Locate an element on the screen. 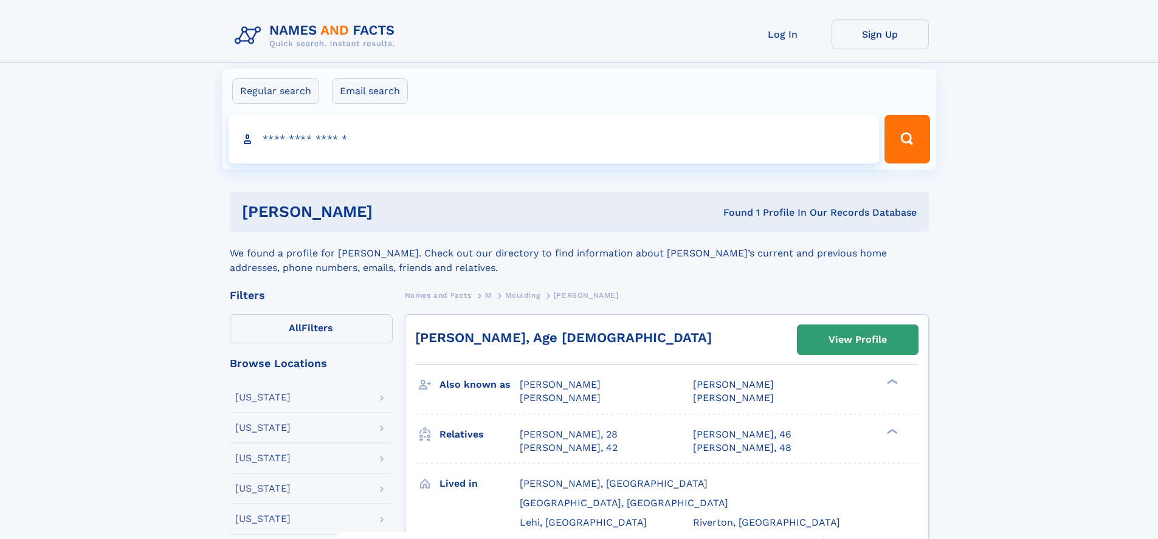 This screenshot has width=1158, height=539. span: All is located at coordinates (295, 328).